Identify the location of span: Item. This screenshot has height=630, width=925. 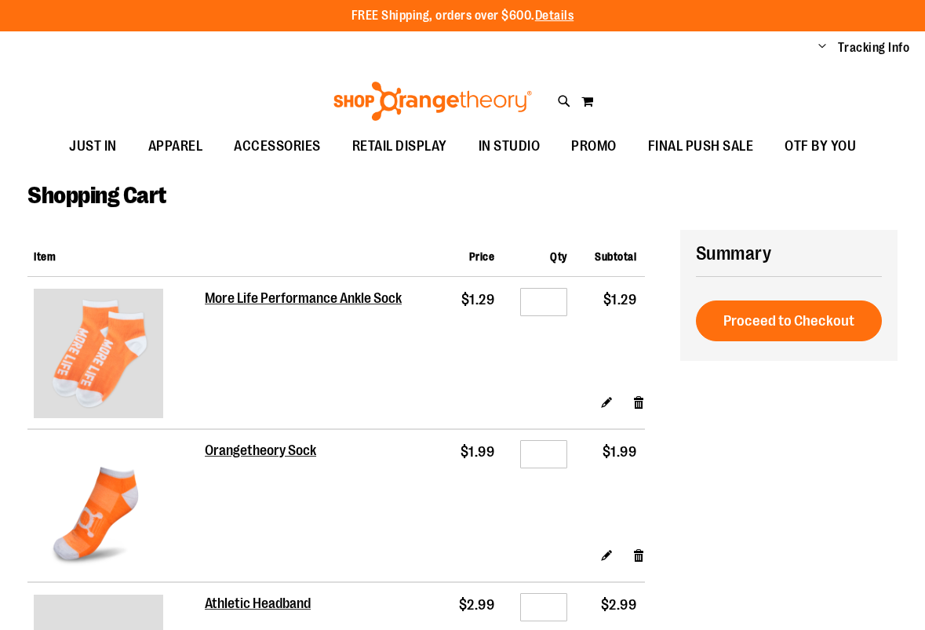
(45, 257).